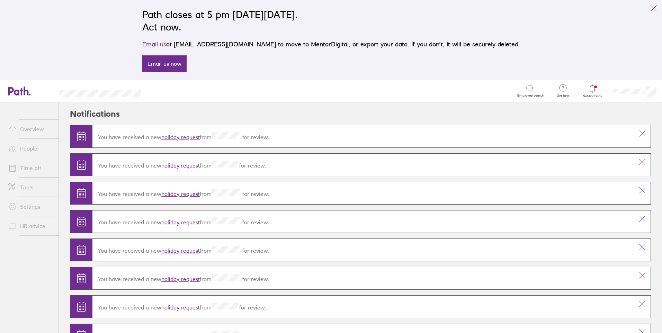 The width and height of the screenshot is (662, 333). What do you see at coordinates (30, 129) in the screenshot?
I see `a: Overview` at bounding box center [30, 129].